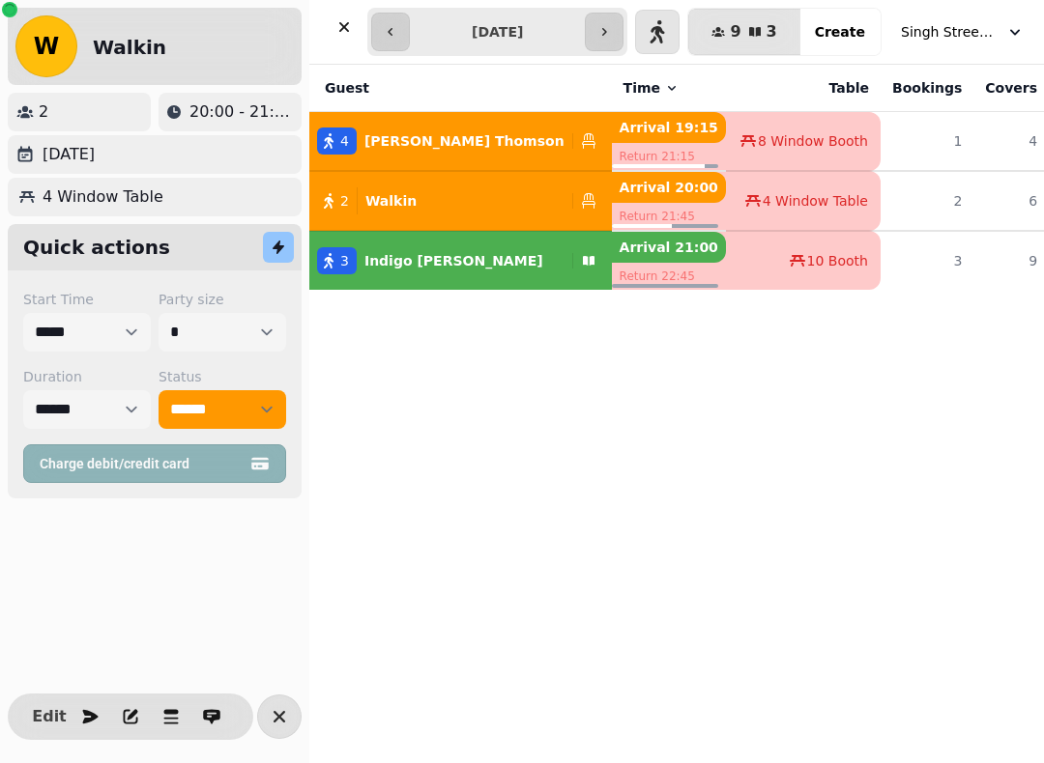 The width and height of the screenshot is (1044, 763). Describe the element at coordinates (927, 201) in the screenshot. I see `td: 2` at that location.